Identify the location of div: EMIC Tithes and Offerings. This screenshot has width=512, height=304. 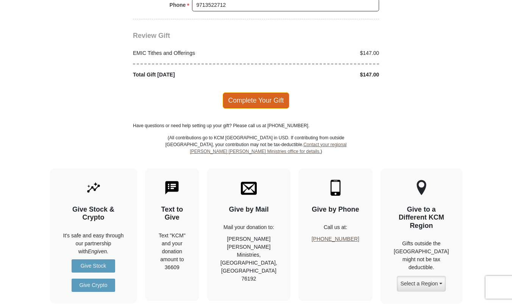
(193, 53).